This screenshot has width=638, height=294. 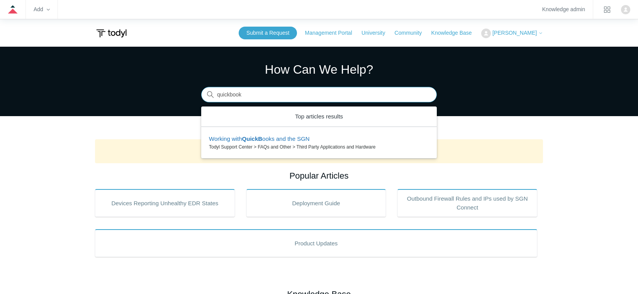 I want to click on input: Search, so click(x=319, y=95).